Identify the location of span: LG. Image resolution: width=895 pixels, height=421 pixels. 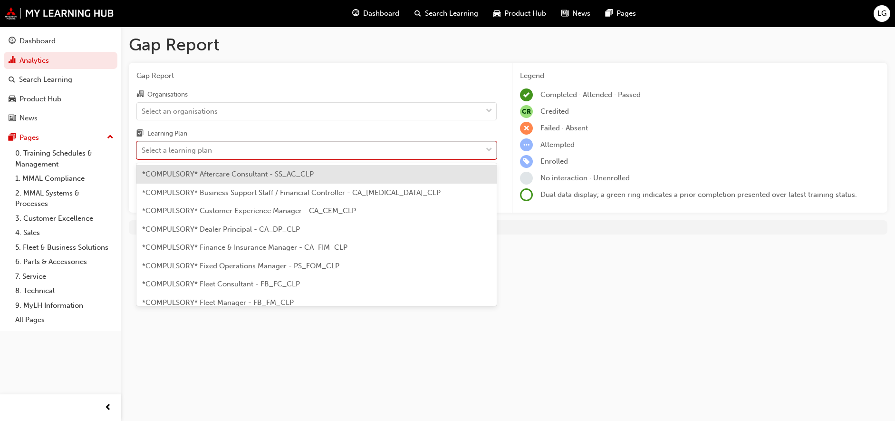
(882, 13).